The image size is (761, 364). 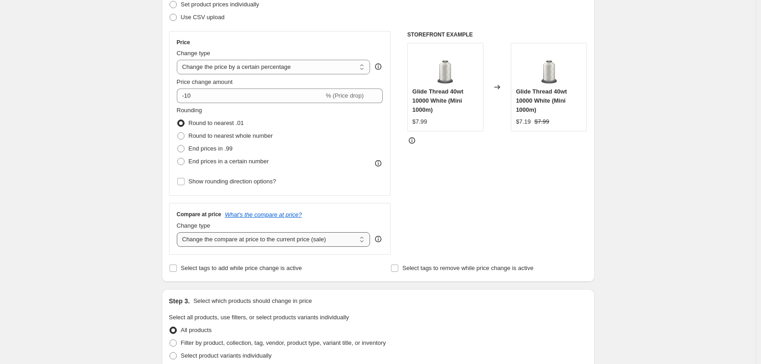 What do you see at coordinates (259, 317) in the screenshot?
I see `span: Select all products, use filters, or select products variants individually` at bounding box center [259, 317].